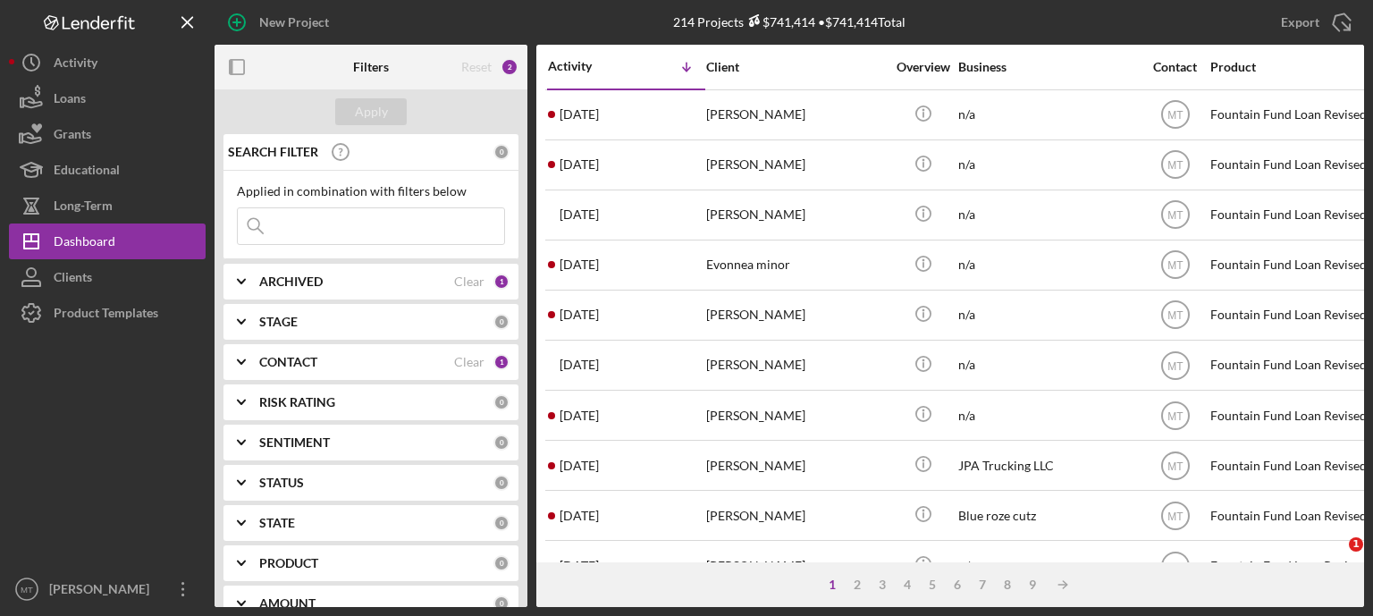 The height and width of the screenshot is (616, 1373). What do you see at coordinates (107, 206) in the screenshot?
I see `button: Long-Term` at bounding box center [107, 206].